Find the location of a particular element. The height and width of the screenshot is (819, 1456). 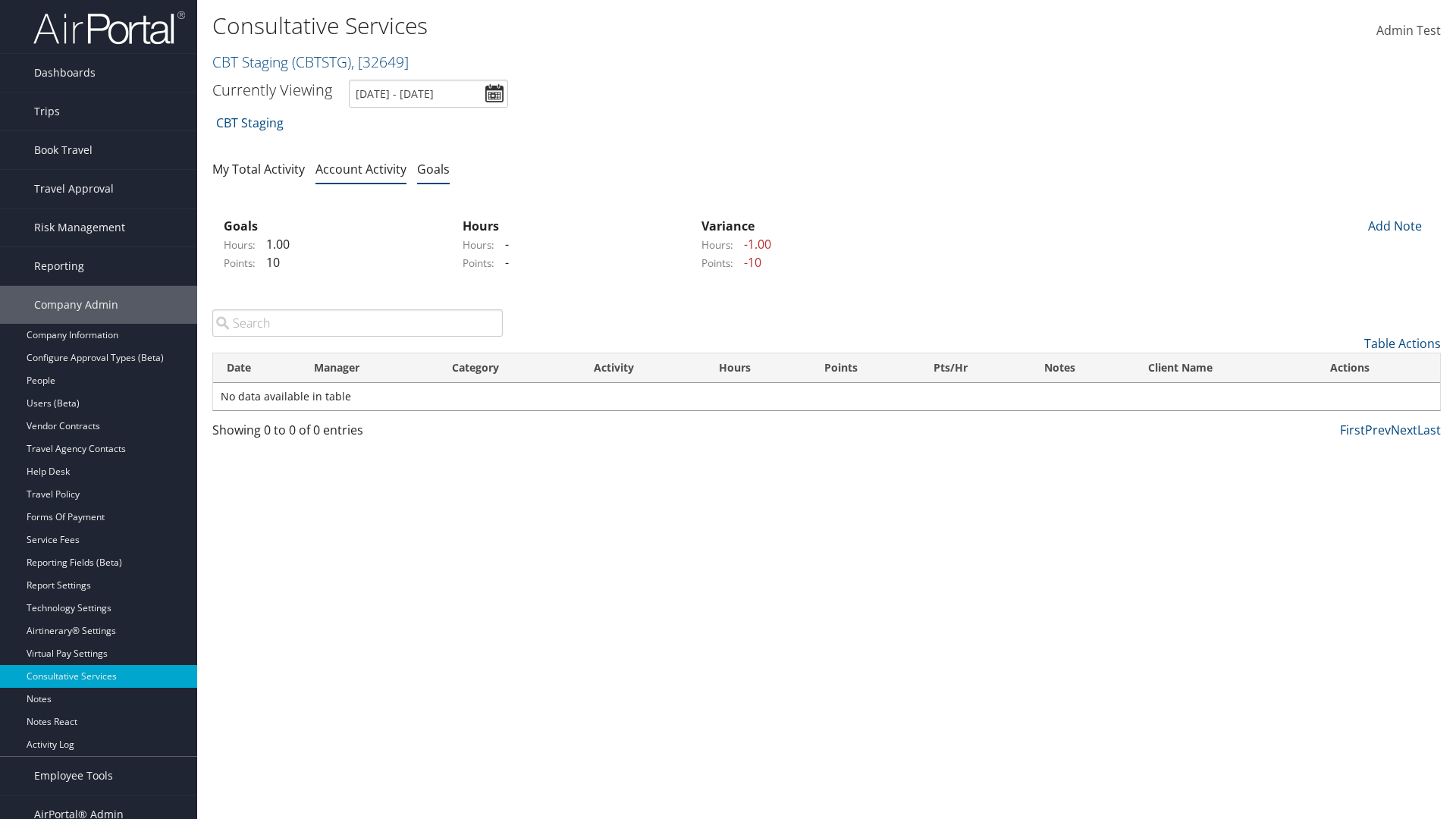

input: Search is located at coordinates (357, 323).